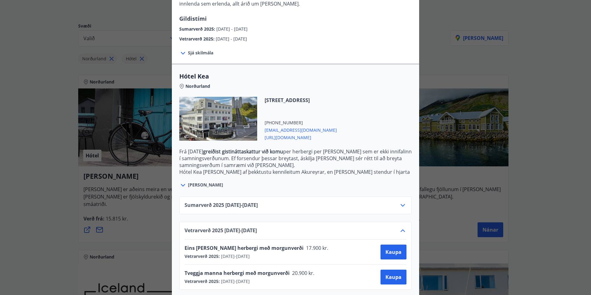 This screenshot has width=591, height=295. Describe the element at coordinates (198, 29) in the screenshot. I see `span: Sumarverð 2025 :` at that location.